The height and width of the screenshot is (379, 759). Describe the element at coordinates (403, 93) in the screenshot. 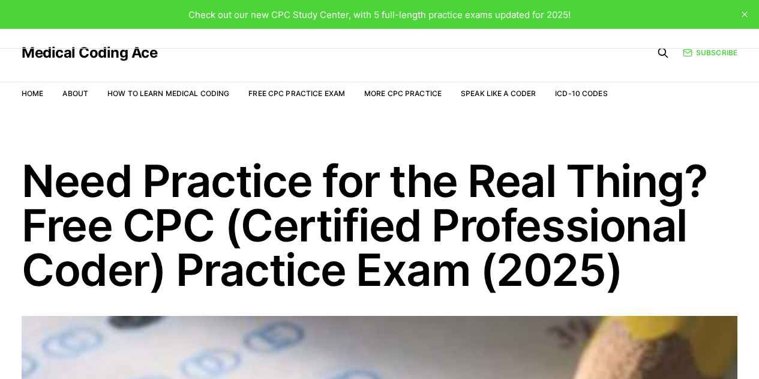

I see `a: More CPC Practice` at that location.